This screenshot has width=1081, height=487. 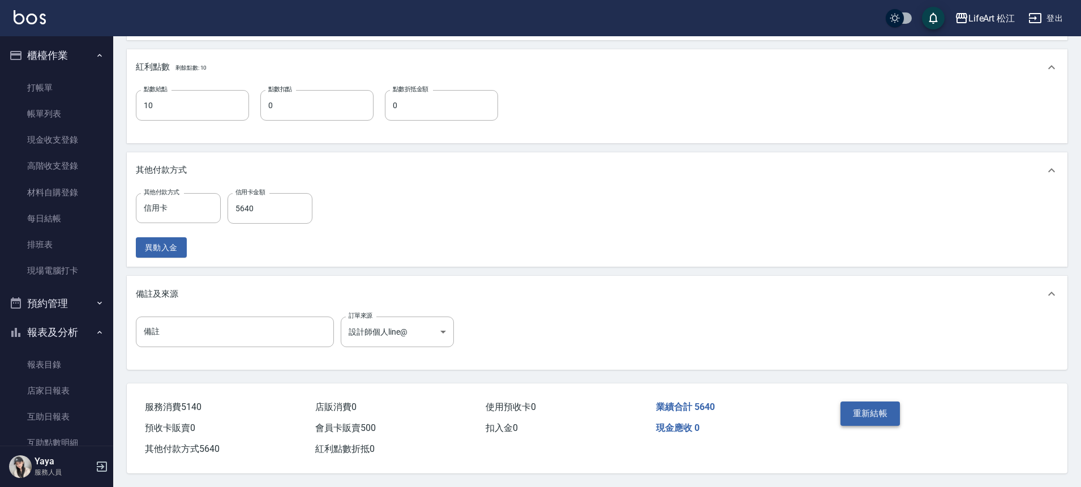 What do you see at coordinates (57, 193) in the screenshot?
I see `a: 材料自購登錄` at bounding box center [57, 193].